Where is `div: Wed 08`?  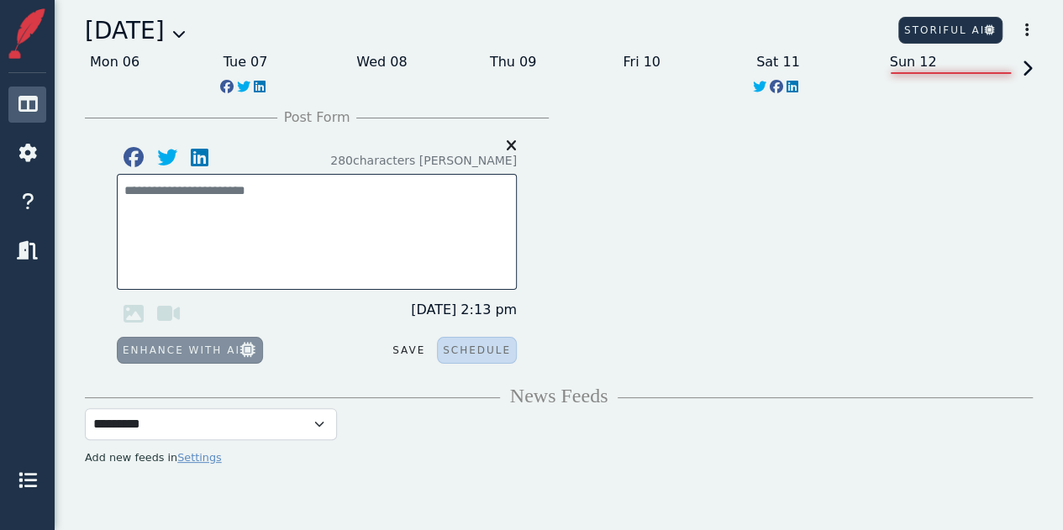
div: Wed 08 is located at coordinates (417, 62).